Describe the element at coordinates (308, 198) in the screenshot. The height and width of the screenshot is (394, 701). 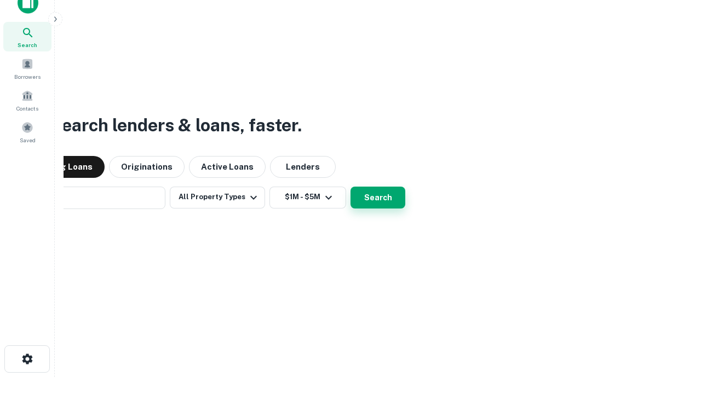
I see `button: $1M - $5M` at that location.